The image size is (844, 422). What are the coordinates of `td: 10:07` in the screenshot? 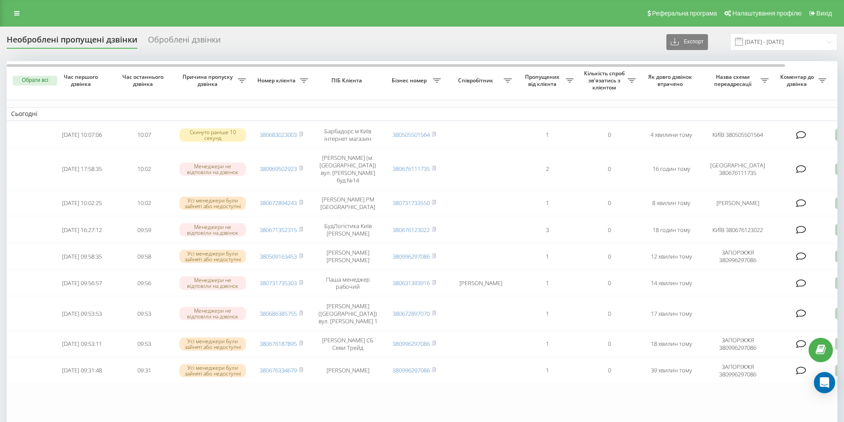 It's located at (144, 135).